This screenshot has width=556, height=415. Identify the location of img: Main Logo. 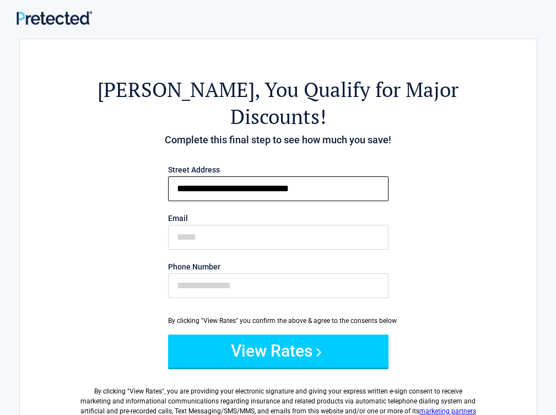
(54, 18).